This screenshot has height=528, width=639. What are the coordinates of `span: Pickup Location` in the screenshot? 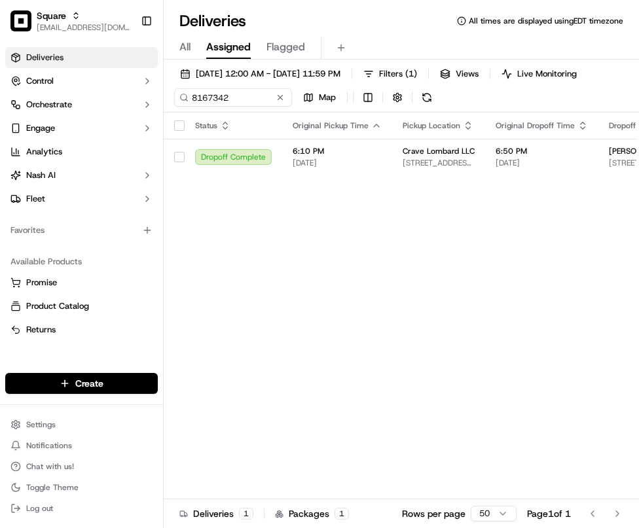 It's located at (431, 126).